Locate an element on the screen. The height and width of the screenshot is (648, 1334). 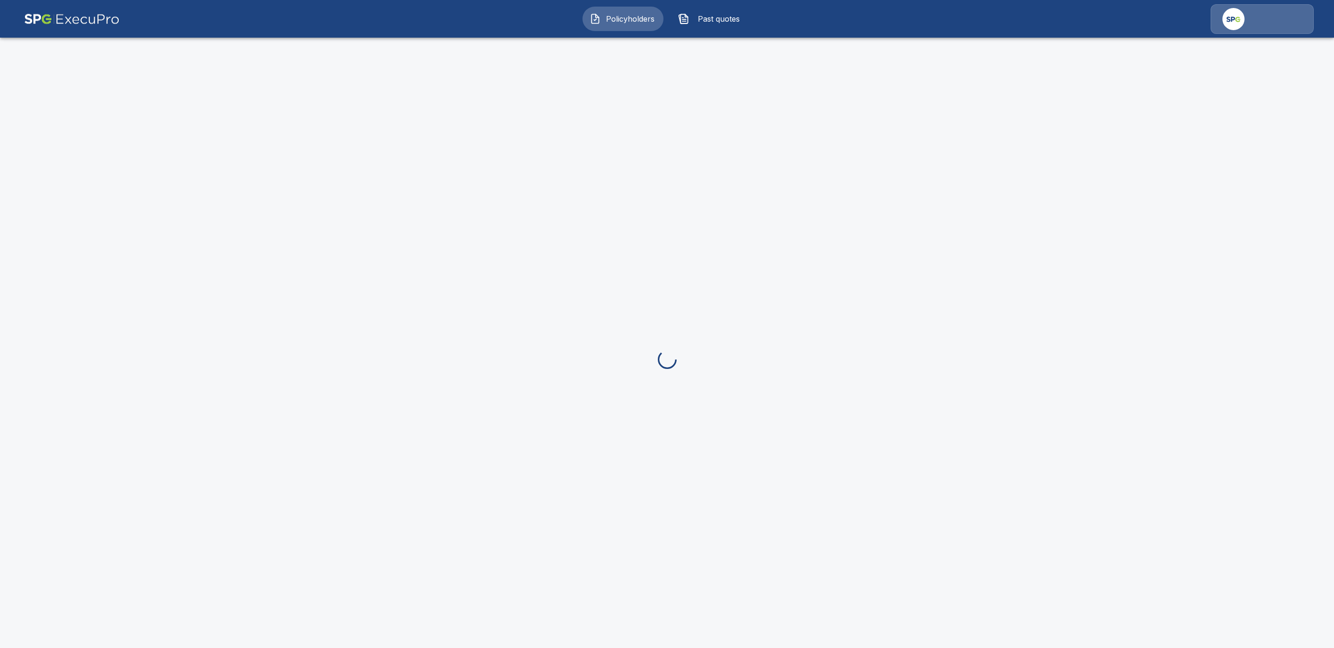
a: Agency Icon is located at coordinates (1262, 19).